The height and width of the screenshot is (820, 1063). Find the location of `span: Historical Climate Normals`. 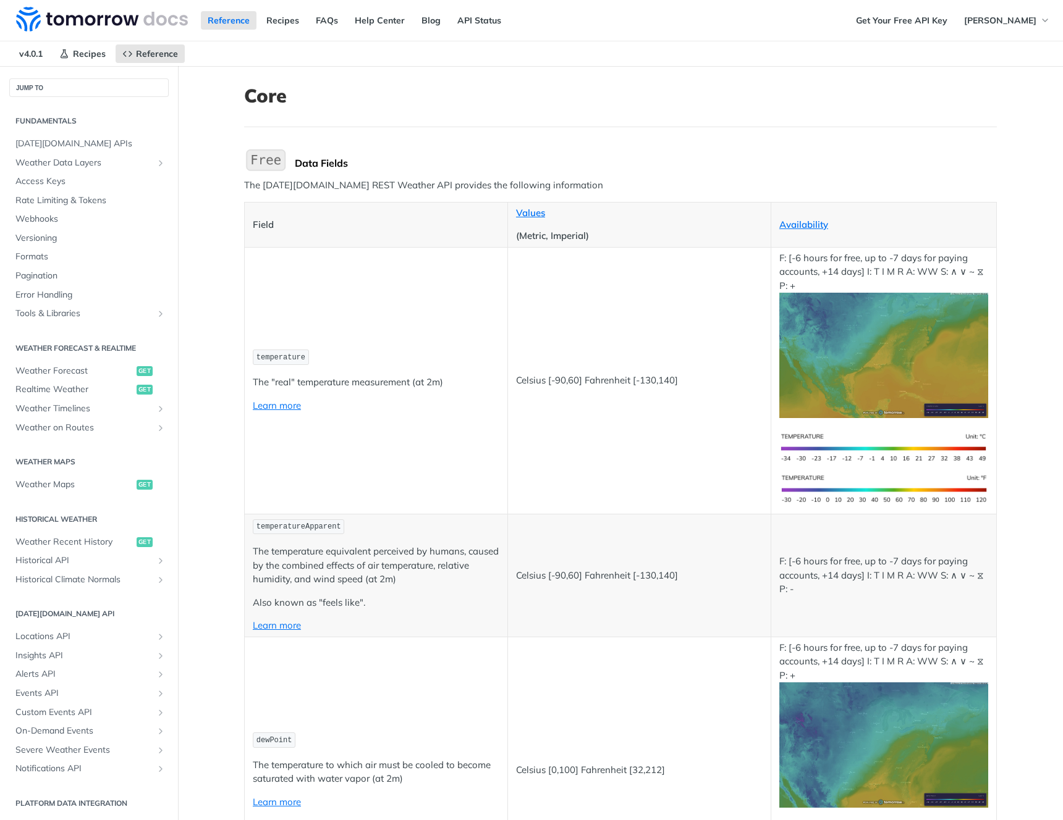

span: Historical Climate Normals is located at coordinates (84, 580).